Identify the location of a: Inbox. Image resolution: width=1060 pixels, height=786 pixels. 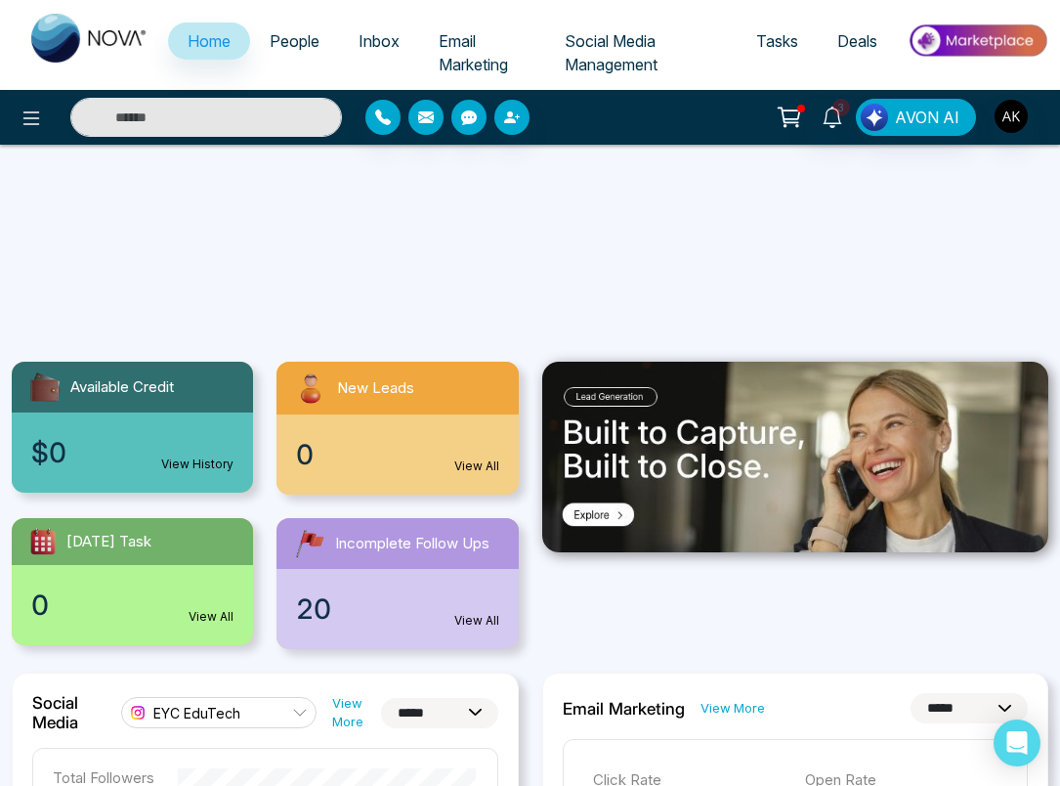
(379, 41).